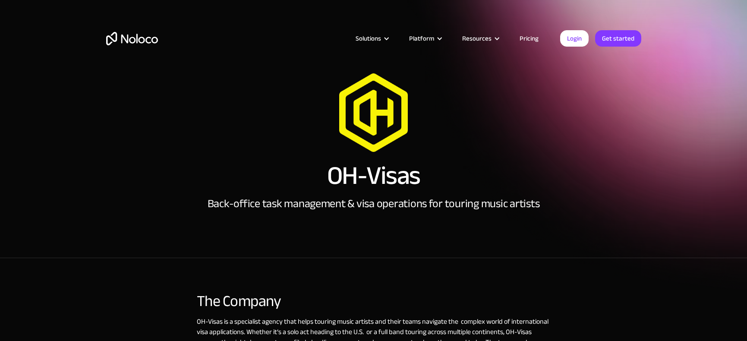  What do you see at coordinates (618, 38) in the screenshot?
I see `a: Get started` at bounding box center [618, 38].